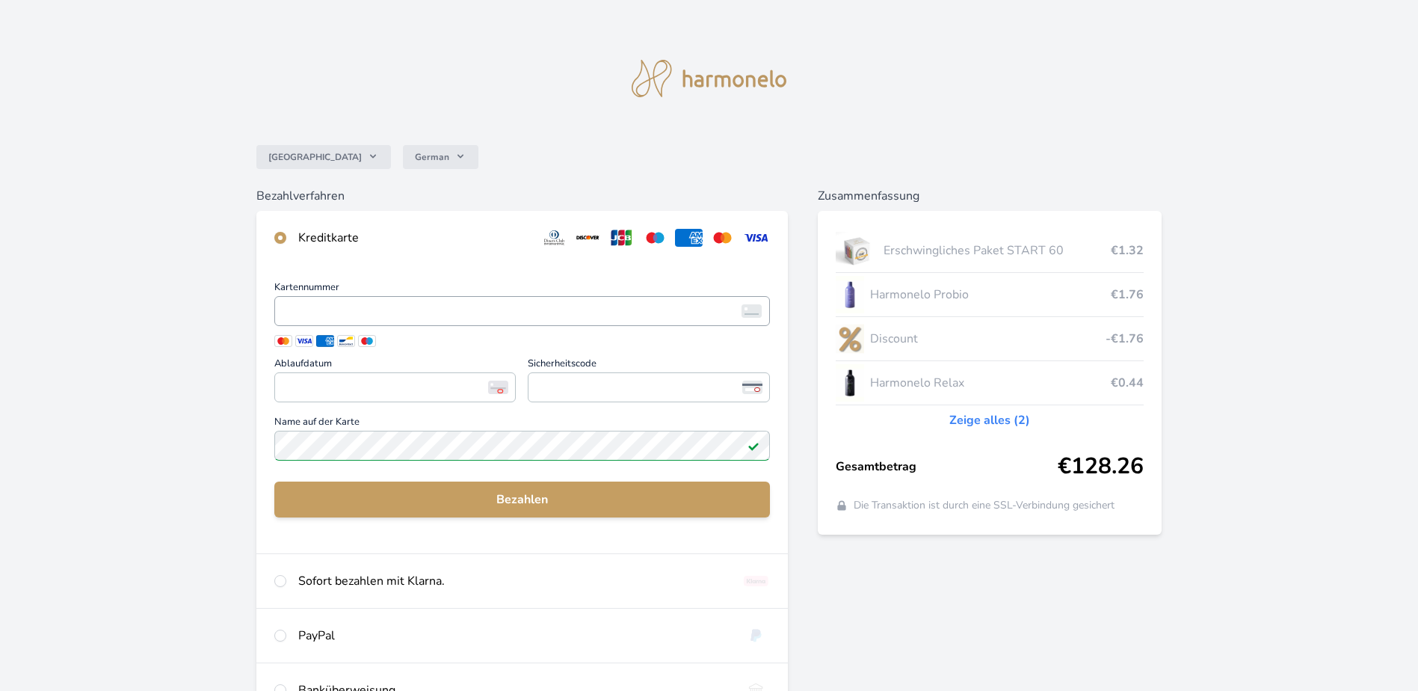 The image size is (1418, 691). I want to click on img: Ablaufdatum, so click(498, 387).